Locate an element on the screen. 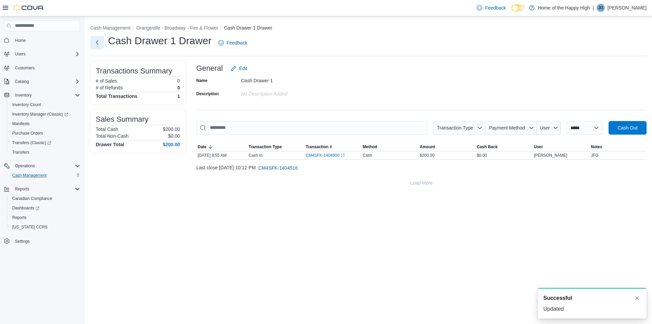  span: Inventory Count is located at coordinates (45, 105).